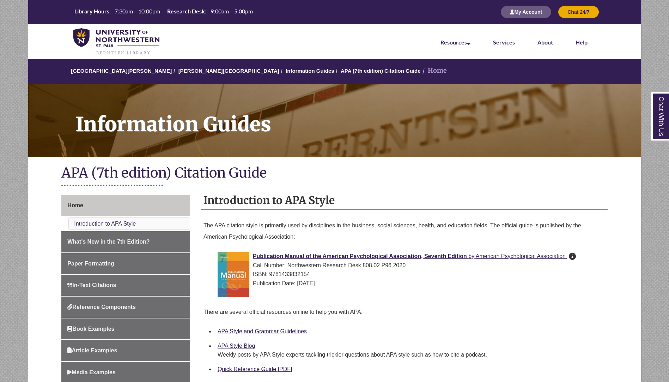 The height and width of the screenshot is (382, 669). What do you see at coordinates (116, 42) in the screenshot?
I see `img: UNWSP Library Logo` at bounding box center [116, 42].